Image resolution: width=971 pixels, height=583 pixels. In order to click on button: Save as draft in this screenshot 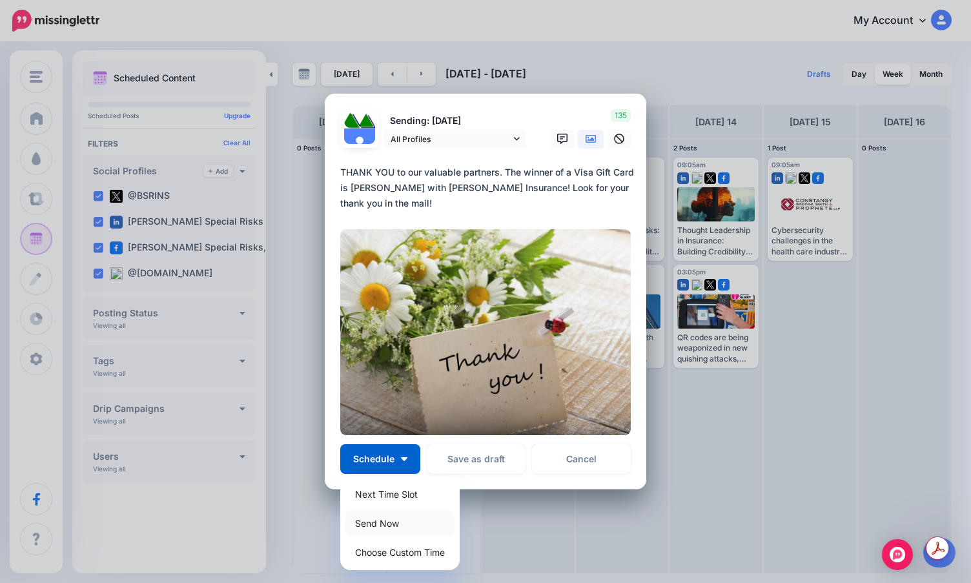, I will do `click(476, 459)`.